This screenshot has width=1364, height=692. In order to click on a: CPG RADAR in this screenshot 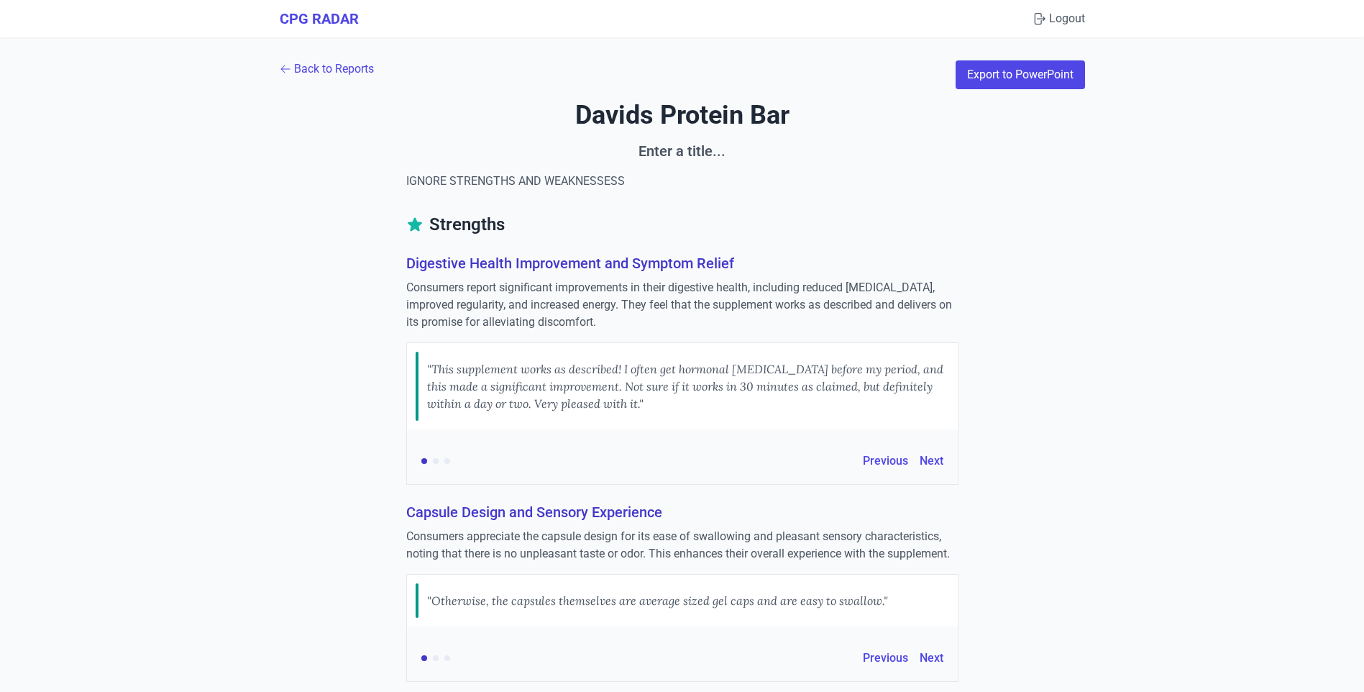, I will do `click(319, 19)`.